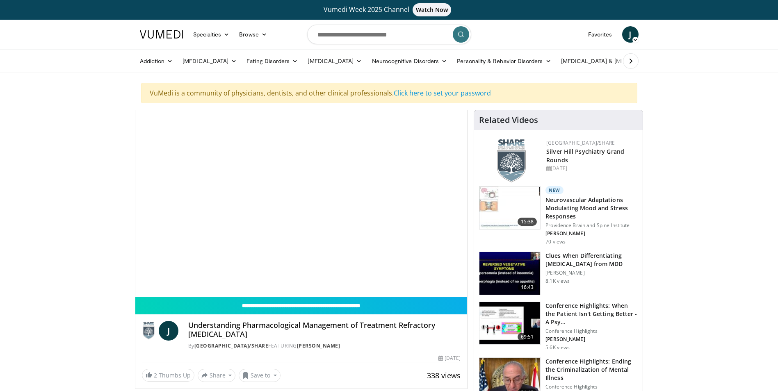 This screenshot has height=391, width=778. I want to click on p: 8.1K views, so click(558, 281).